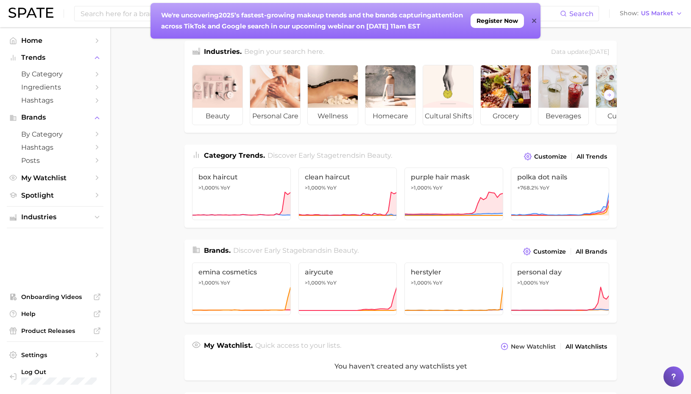 The width and height of the screenshot is (691, 394). I want to click on span: Category Trends ., so click(234, 155).